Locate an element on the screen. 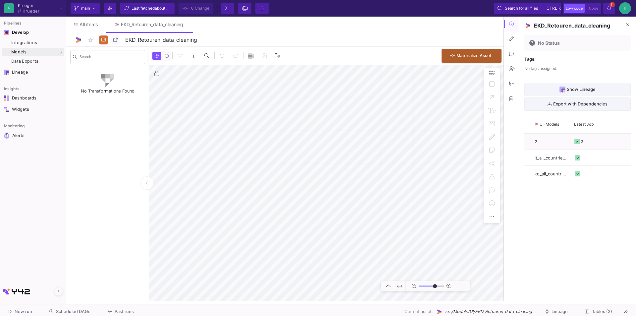 This screenshot has height=316, width=636. span: Models is located at coordinates (19, 52).